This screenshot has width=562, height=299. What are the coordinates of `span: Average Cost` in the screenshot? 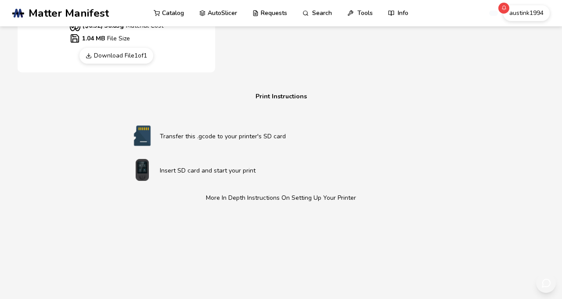 It's located at (75, 38).